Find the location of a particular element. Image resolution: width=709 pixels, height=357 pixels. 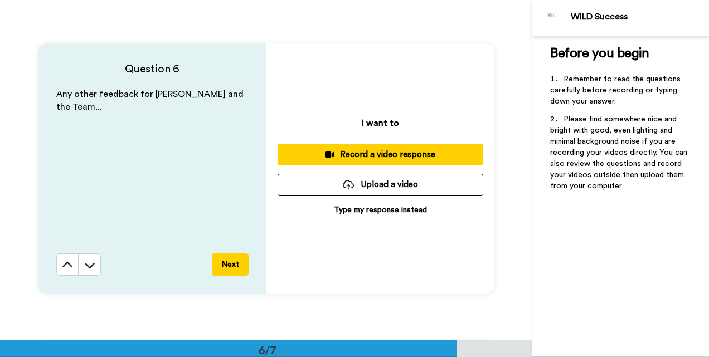

div: Record a video response is located at coordinates (380, 154).